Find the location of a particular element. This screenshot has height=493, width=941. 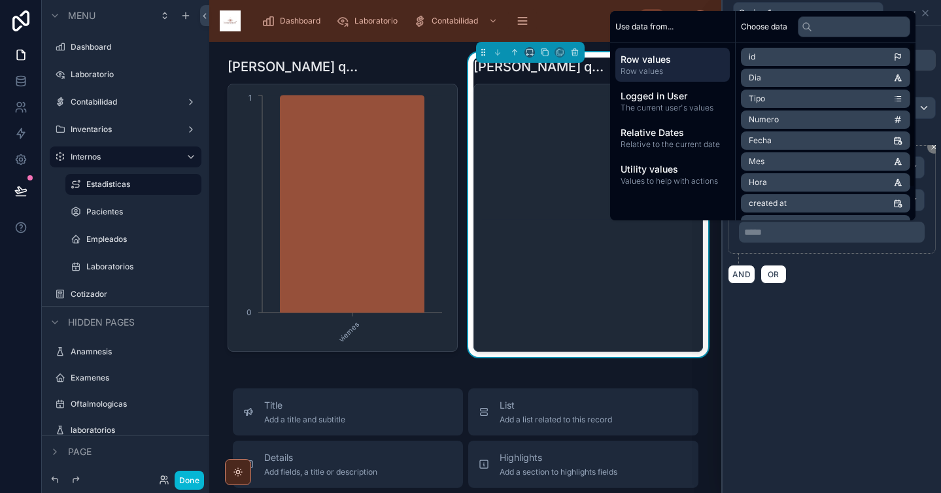

span: Details is located at coordinates (321, 458).